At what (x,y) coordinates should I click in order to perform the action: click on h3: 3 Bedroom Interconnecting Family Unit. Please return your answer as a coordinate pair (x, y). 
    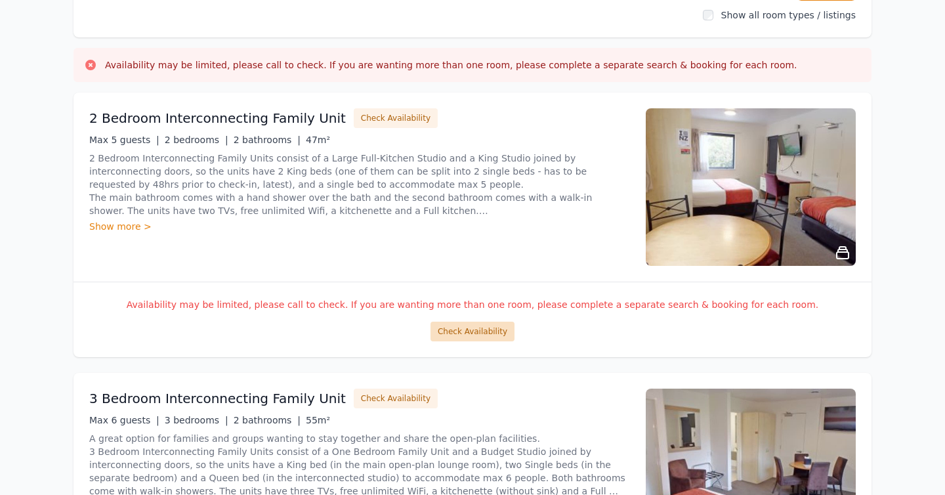
    Looking at the image, I should click on (217, 398).